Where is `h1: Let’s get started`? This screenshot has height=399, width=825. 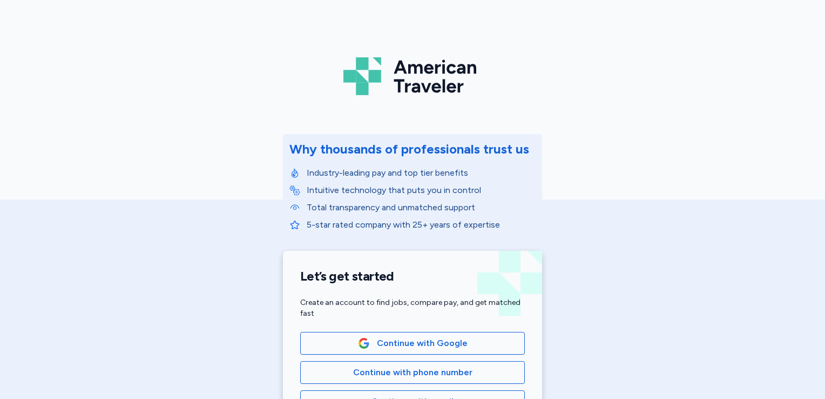 h1: Let’s get started is located at coordinates (413, 276).